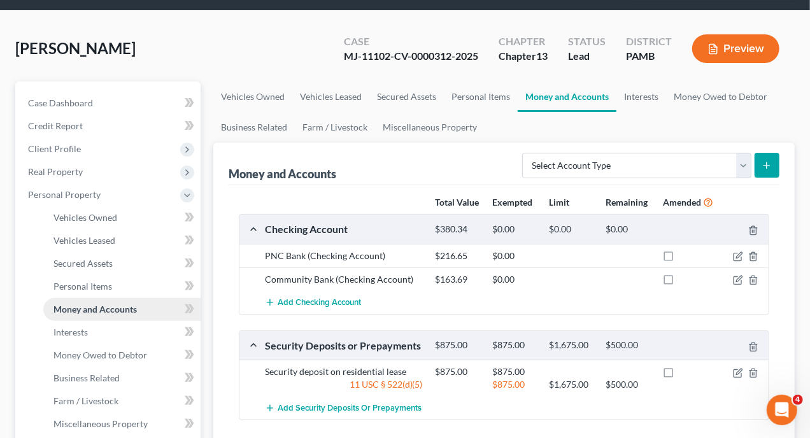 The width and height of the screenshot is (810, 438). What do you see at coordinates (512, 202) in the screenshot?
I see `strong: Exempted` at bounding box center [512, 202].